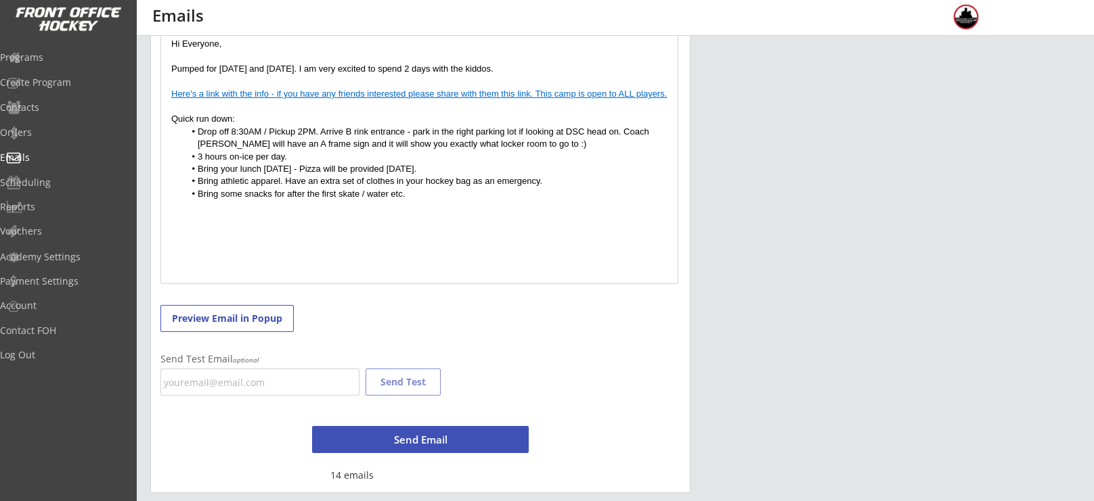 This screenshot has width=1094, height=501. I want to click on li: 3 hours on-ice per day., so click(426, 157).